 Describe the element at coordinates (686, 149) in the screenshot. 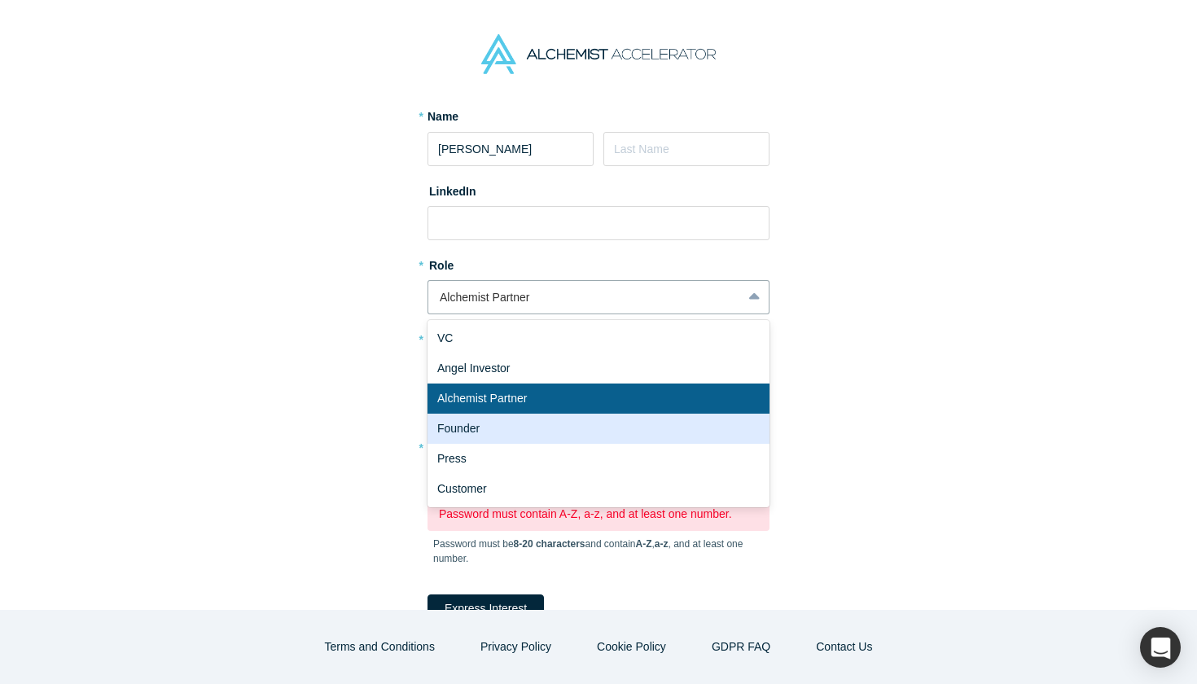

I see `input: Last Name` at that location.